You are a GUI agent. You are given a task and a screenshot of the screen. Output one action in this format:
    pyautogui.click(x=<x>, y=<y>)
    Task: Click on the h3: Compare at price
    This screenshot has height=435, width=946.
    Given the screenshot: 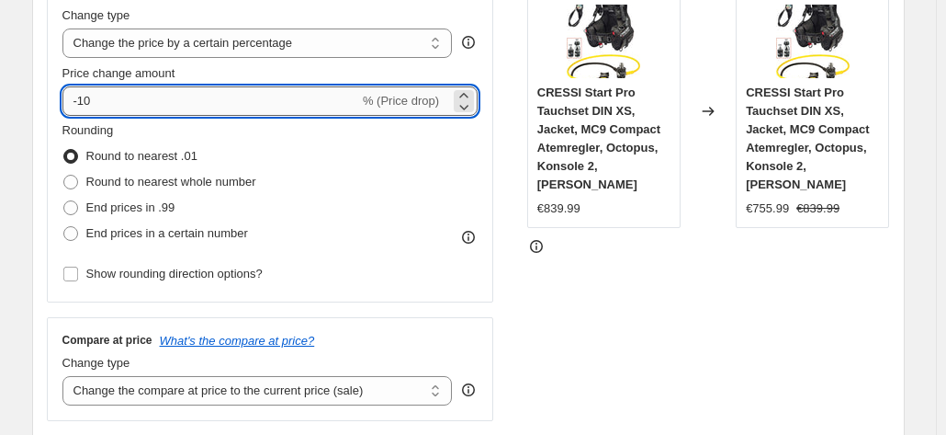 What is the action you would take?
    pyautogui.click(x=107, y=340)
    